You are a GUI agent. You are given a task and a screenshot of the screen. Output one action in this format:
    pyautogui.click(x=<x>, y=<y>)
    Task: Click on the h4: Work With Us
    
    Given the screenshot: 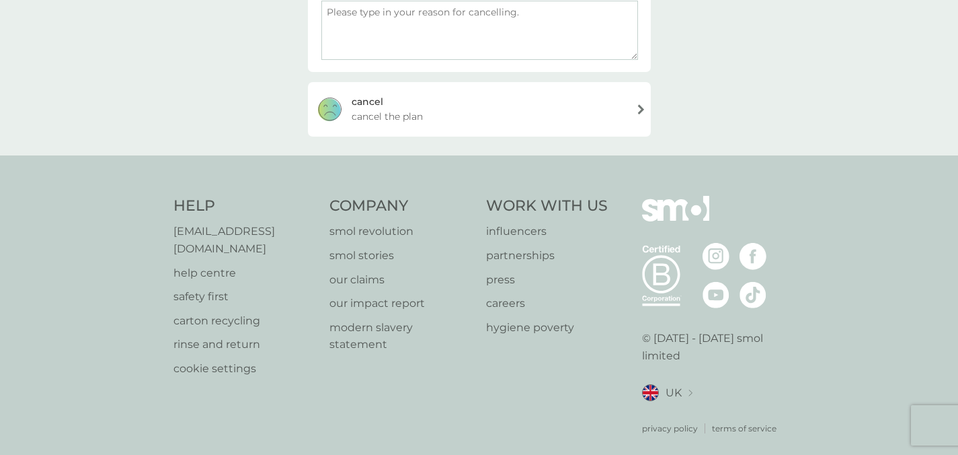 What is the action you would take?
    pyautogui.click(x=547, y=206)
    